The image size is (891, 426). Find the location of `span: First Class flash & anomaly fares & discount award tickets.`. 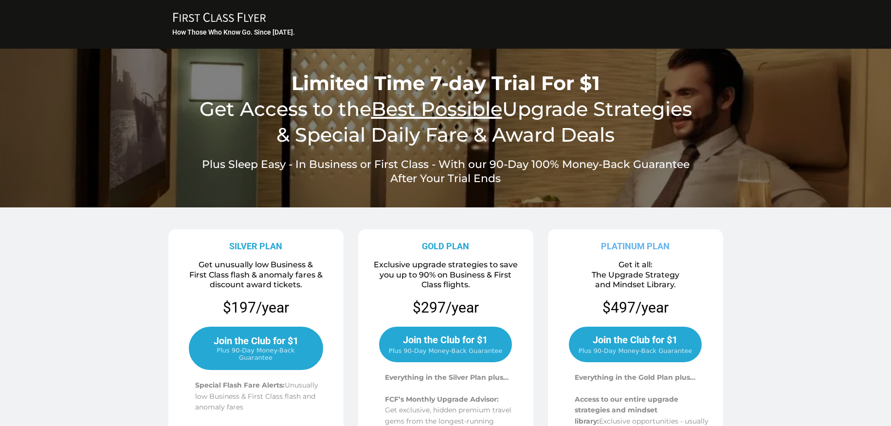

span: First Class flash & anomaly fares & discount award tickets. is located at coordinates (256, 280).